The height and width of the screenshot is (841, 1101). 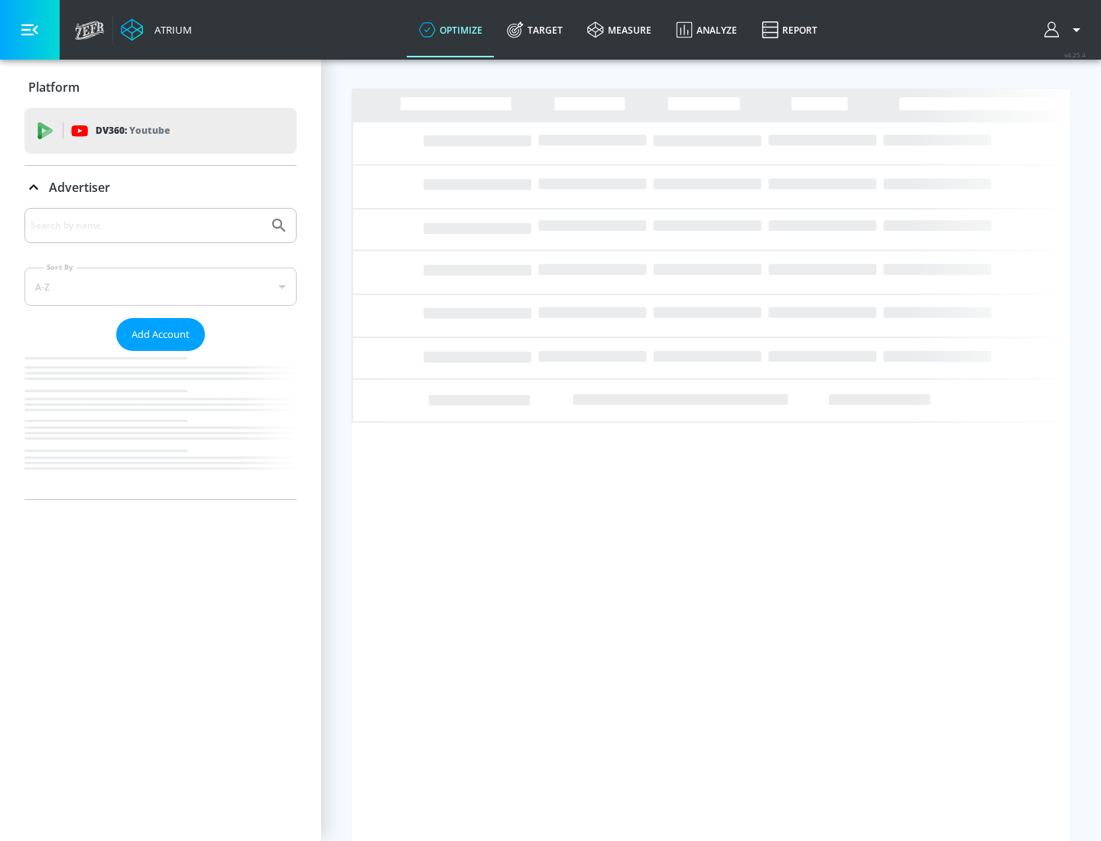 I want to click on a: Report, so click(x=789, y=30).